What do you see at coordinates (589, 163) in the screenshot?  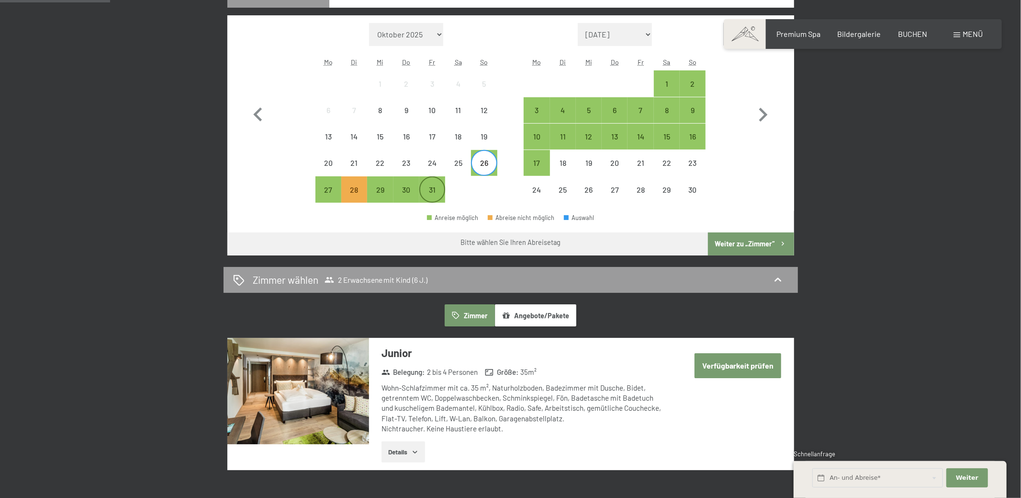 I see `div: Wed Nov 19 2025` at bounding box center [589, 163].